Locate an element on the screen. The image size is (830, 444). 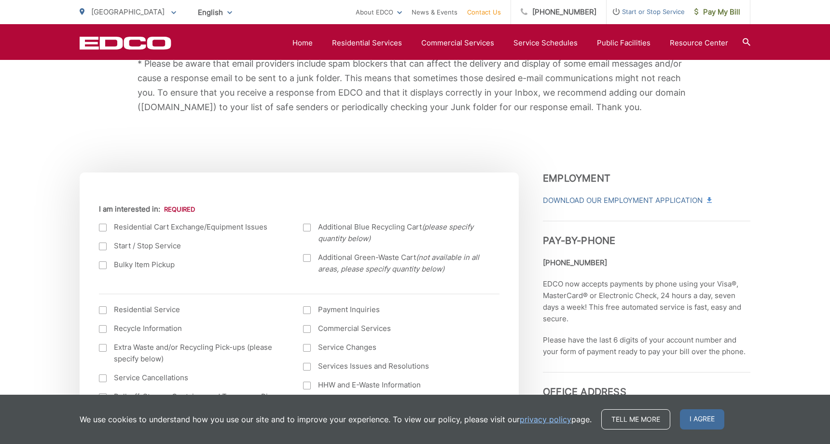
a: privacy policy is located at coordinates (545, 419).